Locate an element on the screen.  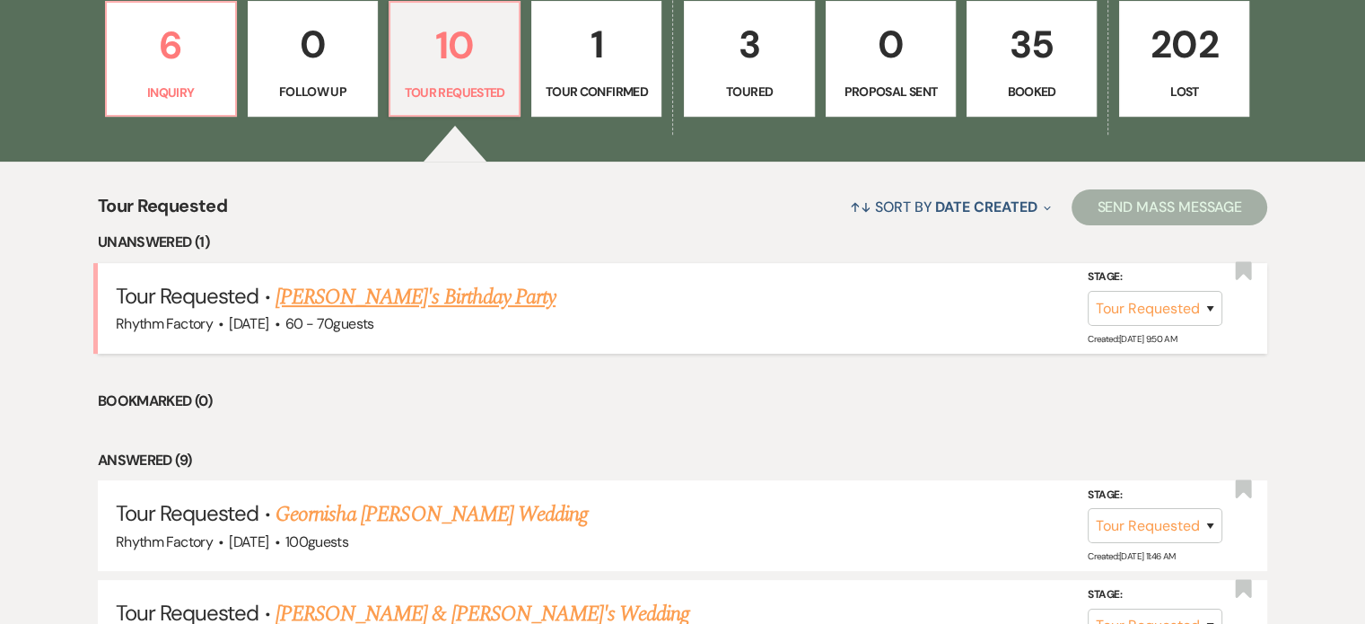
p: 10 is located at coordinates (454, 45).